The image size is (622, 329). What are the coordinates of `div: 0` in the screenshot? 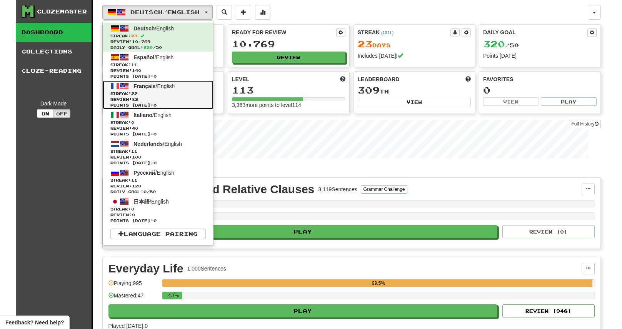 It's located at (539, 90).